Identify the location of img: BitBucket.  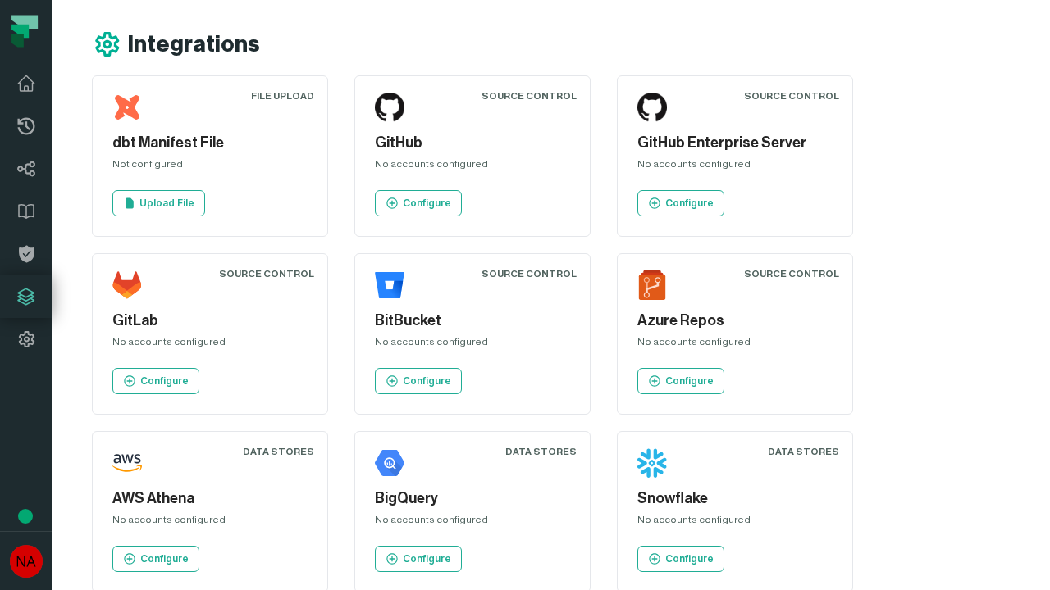
(389, 285).